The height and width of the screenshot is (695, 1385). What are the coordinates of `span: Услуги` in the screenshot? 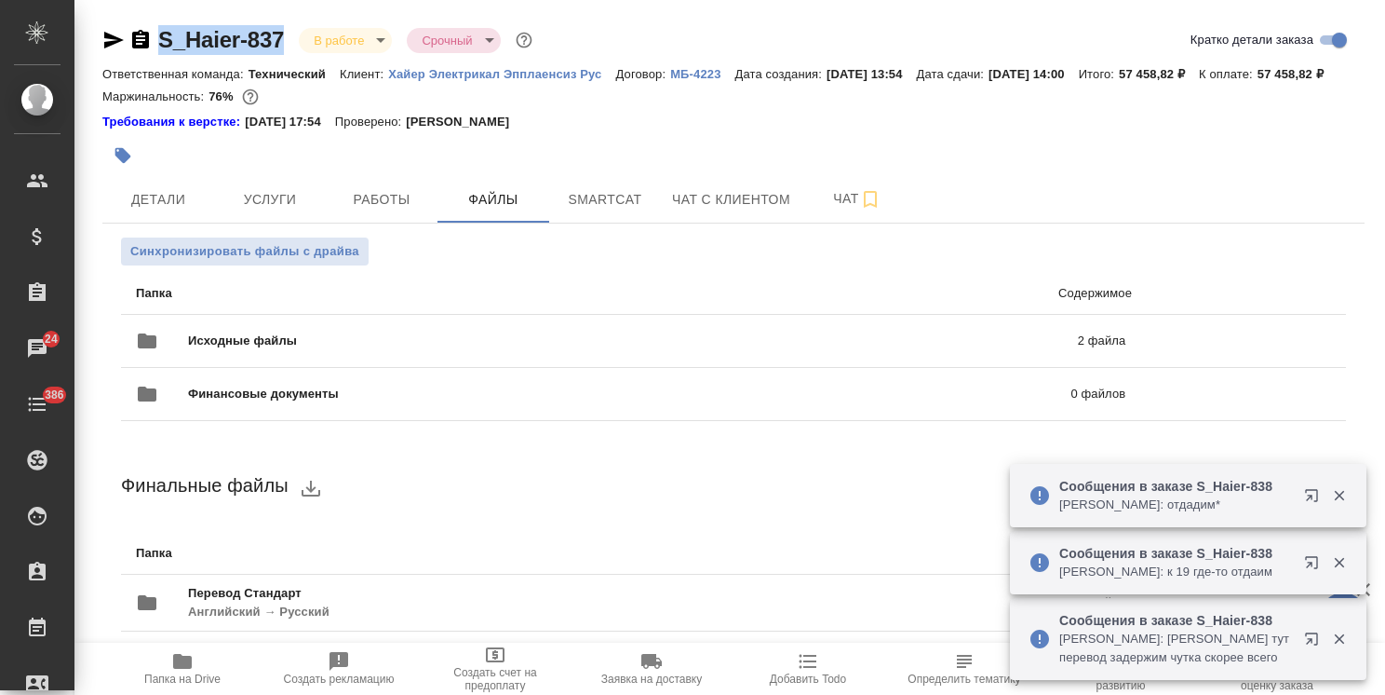 It's located at (270, 199).